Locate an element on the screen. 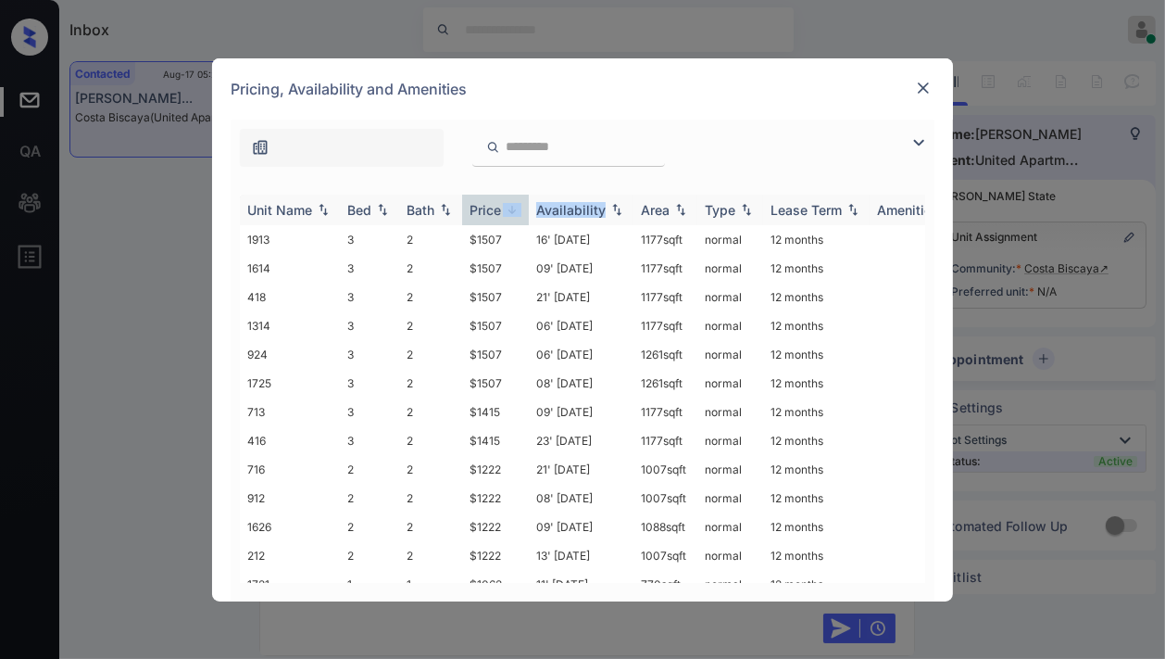 The image size is (1165, 659). img: close is located at coordinates (924, 88).